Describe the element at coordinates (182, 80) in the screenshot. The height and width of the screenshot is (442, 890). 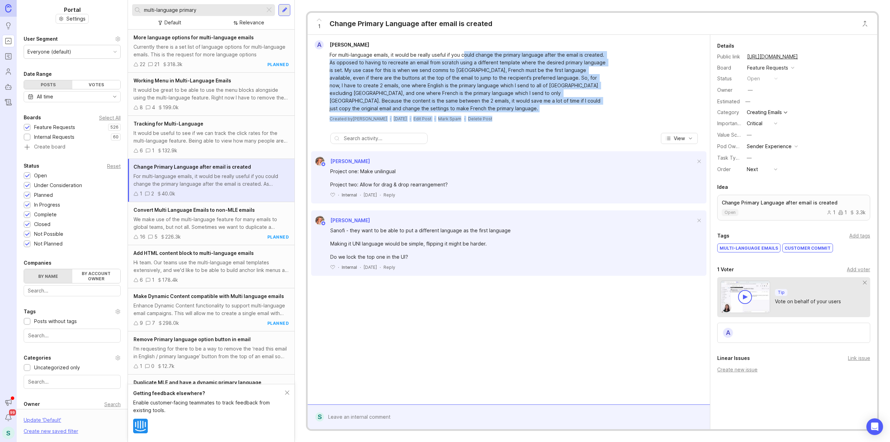
I see `span: Working Menu in Multi-Language Emails` at that location.